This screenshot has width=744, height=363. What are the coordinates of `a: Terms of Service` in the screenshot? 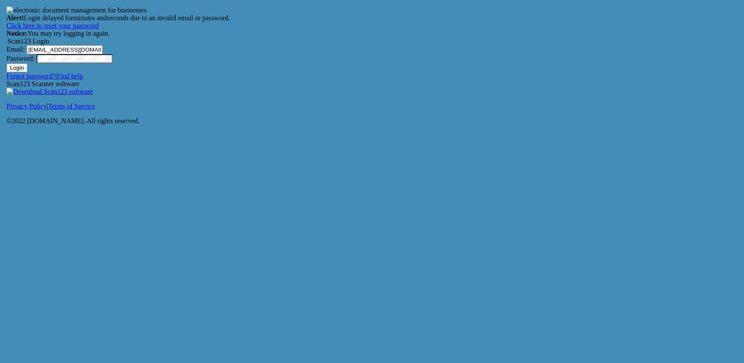 It's located at (71, 106).